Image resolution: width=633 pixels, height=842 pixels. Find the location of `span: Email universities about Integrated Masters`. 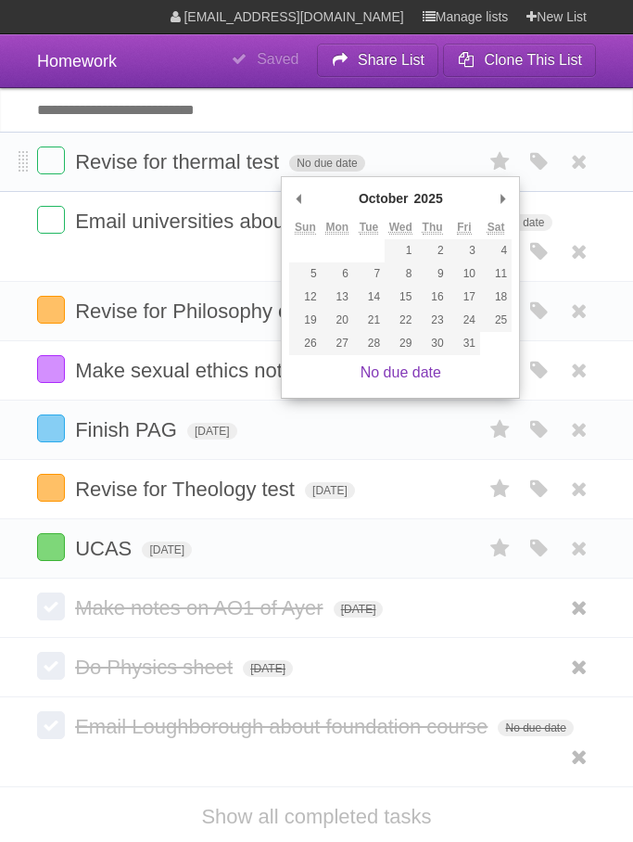

span: Email universities about Integrated Masters is located at coordinates (273, 221).